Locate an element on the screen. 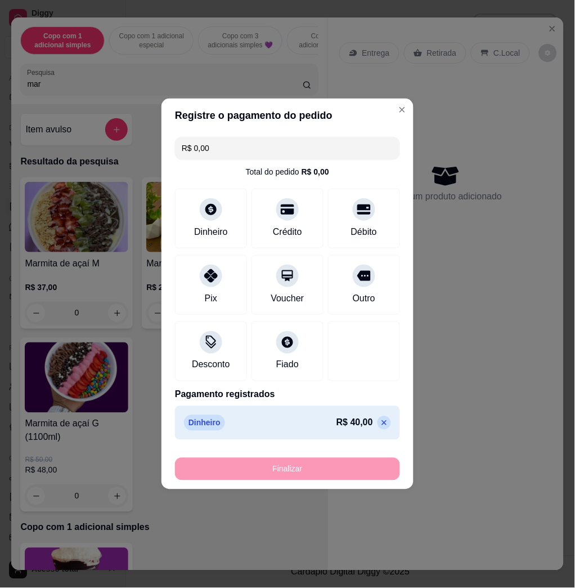 The width and height of the screenshot is (575, 588). p: R$ 40,00 is located at coordinates (355, 423).